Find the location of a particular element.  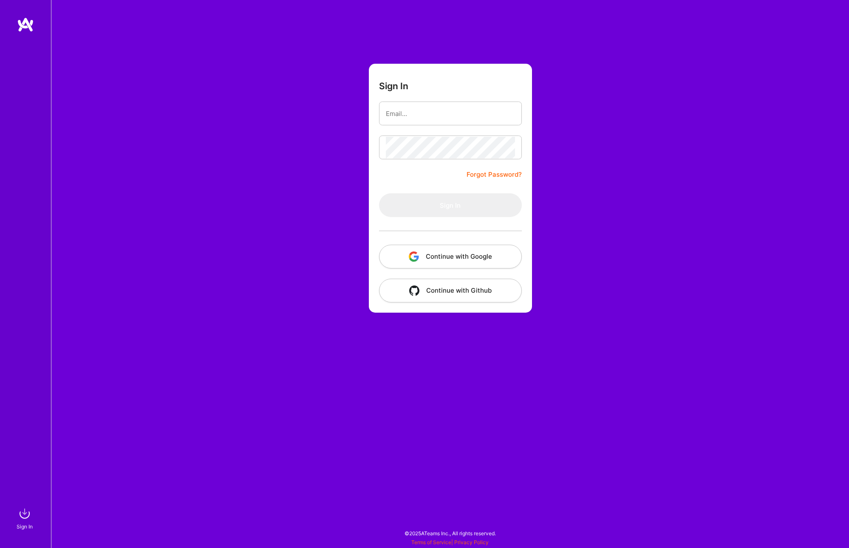

img: logo is located at coordinates (26, 25).